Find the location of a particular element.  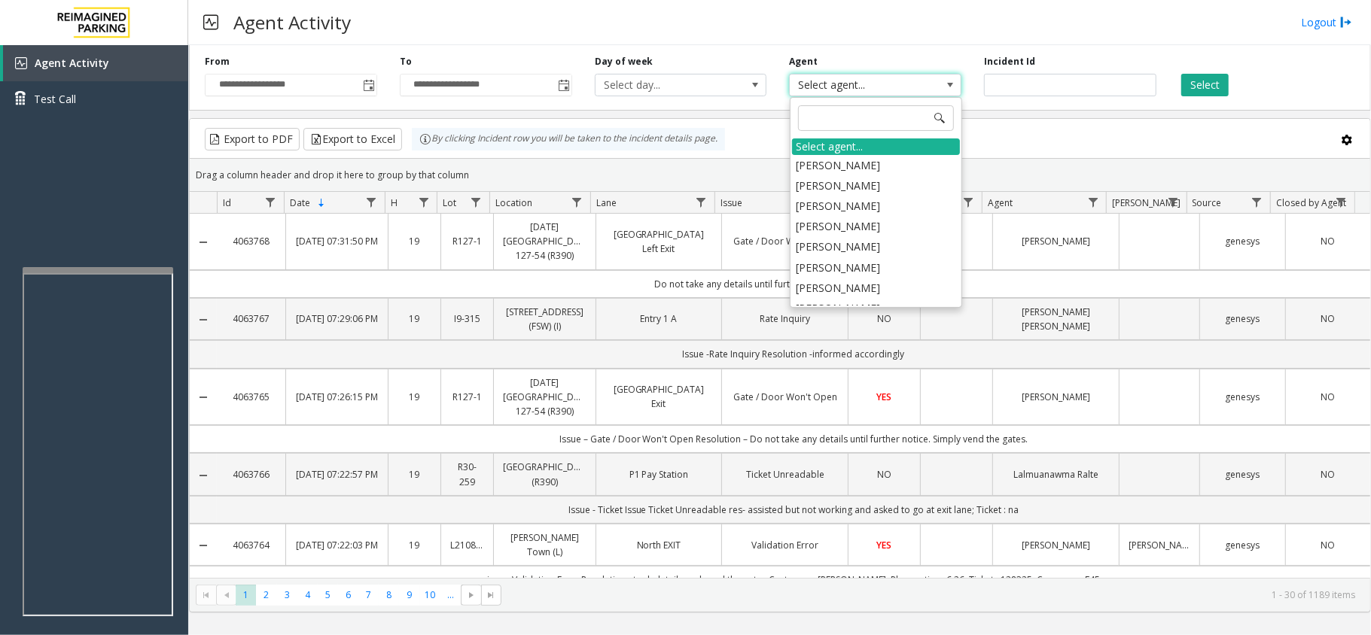

td: Issue - Ticket Issue Ticket Unreadable res- assisted but not working and asked to go at exit lane... is located at coordinates (793, 510).